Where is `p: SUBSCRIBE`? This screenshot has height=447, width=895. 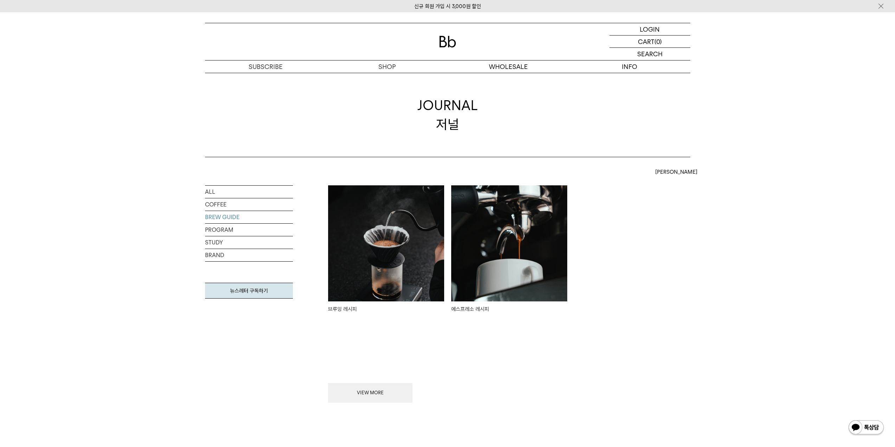 p: SUBSCRIBE is located at coordinates (266, 66).